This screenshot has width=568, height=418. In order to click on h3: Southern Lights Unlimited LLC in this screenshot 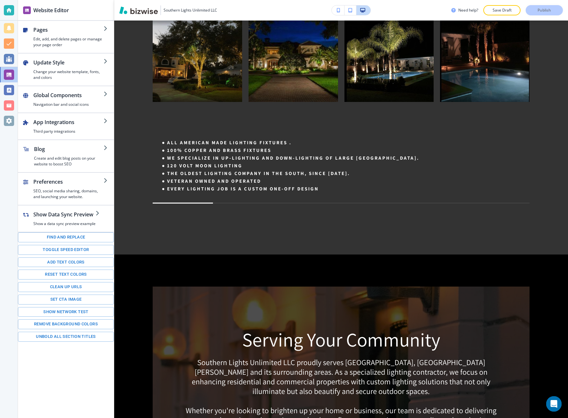, I will do `click(190, 10)`.